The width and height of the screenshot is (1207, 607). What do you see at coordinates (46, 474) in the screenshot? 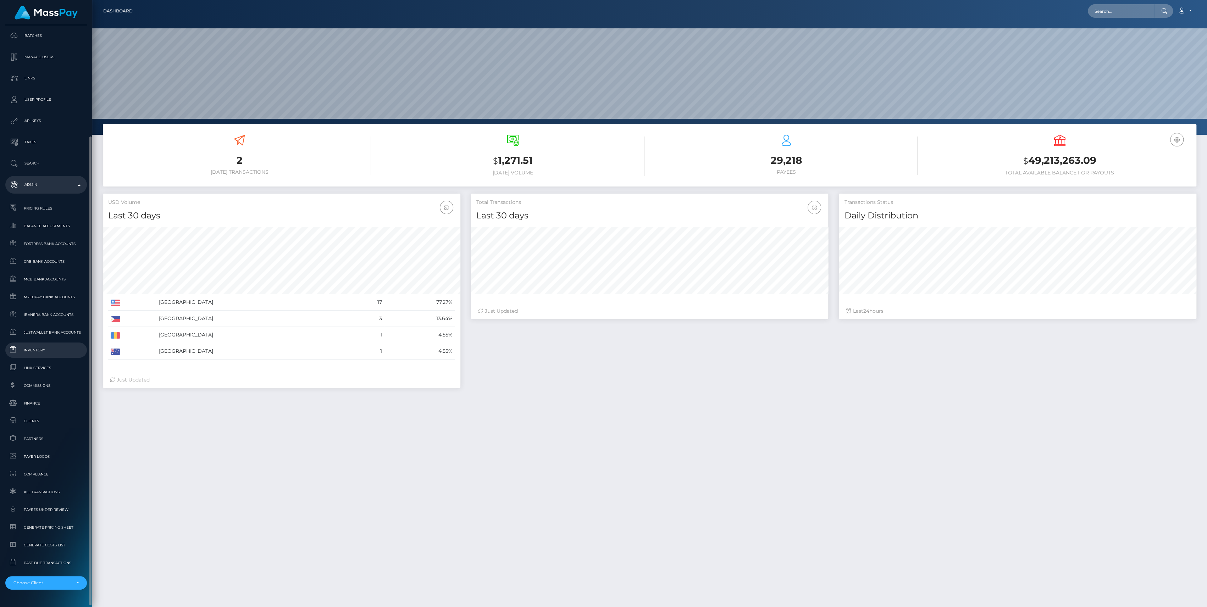
I see `span: Compliance` at bounding box center [46, 474].